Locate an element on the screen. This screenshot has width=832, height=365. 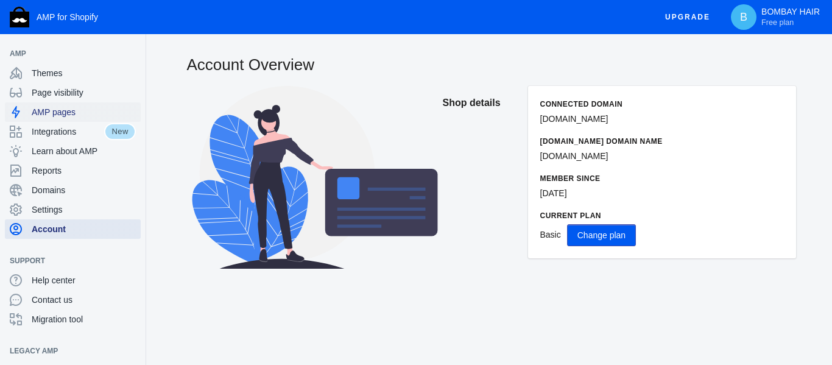
span: Page visibility is located at coordinates (83, 93).